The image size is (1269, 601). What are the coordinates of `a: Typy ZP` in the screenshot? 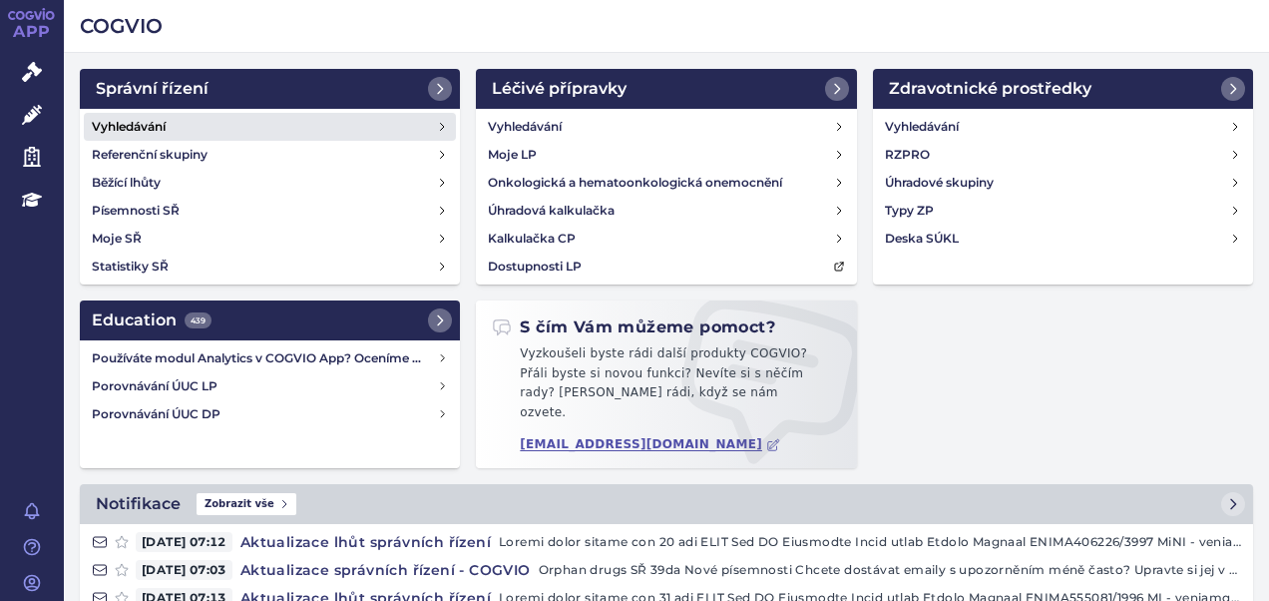 It's located at (1063, 211).